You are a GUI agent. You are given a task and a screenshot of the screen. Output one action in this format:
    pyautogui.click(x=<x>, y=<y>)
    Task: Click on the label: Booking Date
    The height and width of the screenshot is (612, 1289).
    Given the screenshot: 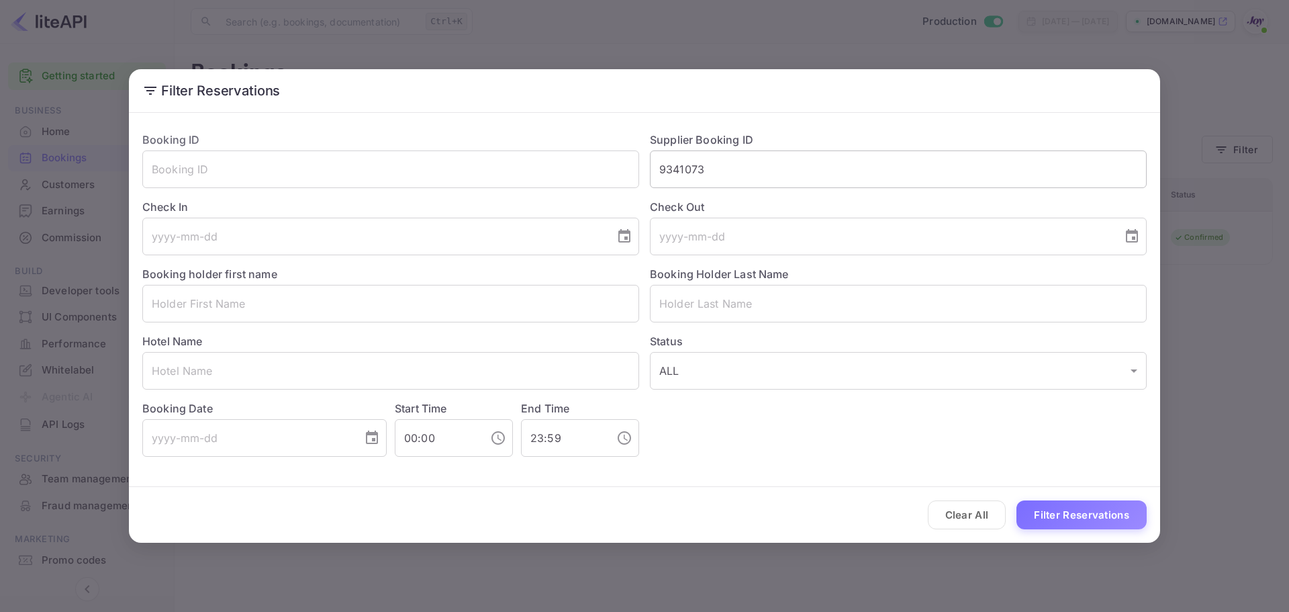 What is the action you would take?
    pyautogui.click(x=265, y=408)
    